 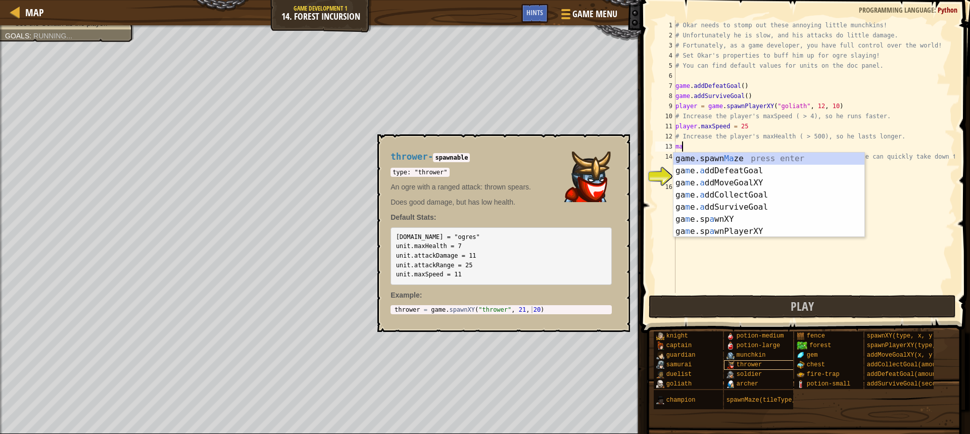 I want to click on div: 1, so click(x=665, y=25).